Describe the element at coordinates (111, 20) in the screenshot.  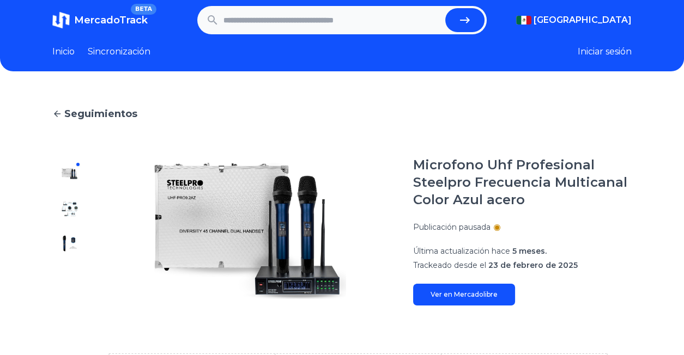
I see `font: MercadoTrack` at that location.